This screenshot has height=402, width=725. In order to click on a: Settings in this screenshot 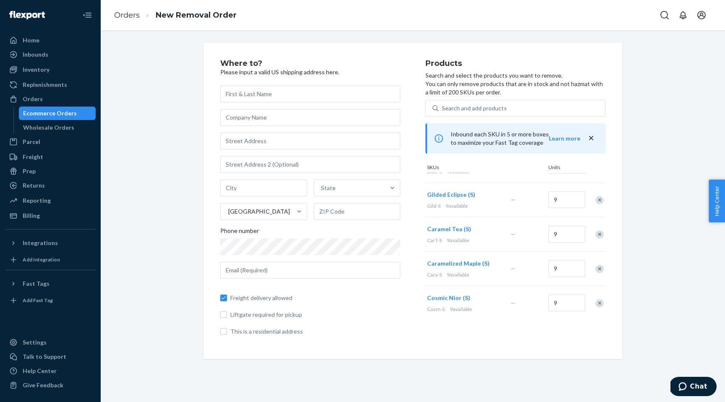, I will do `click(50, 342)`.